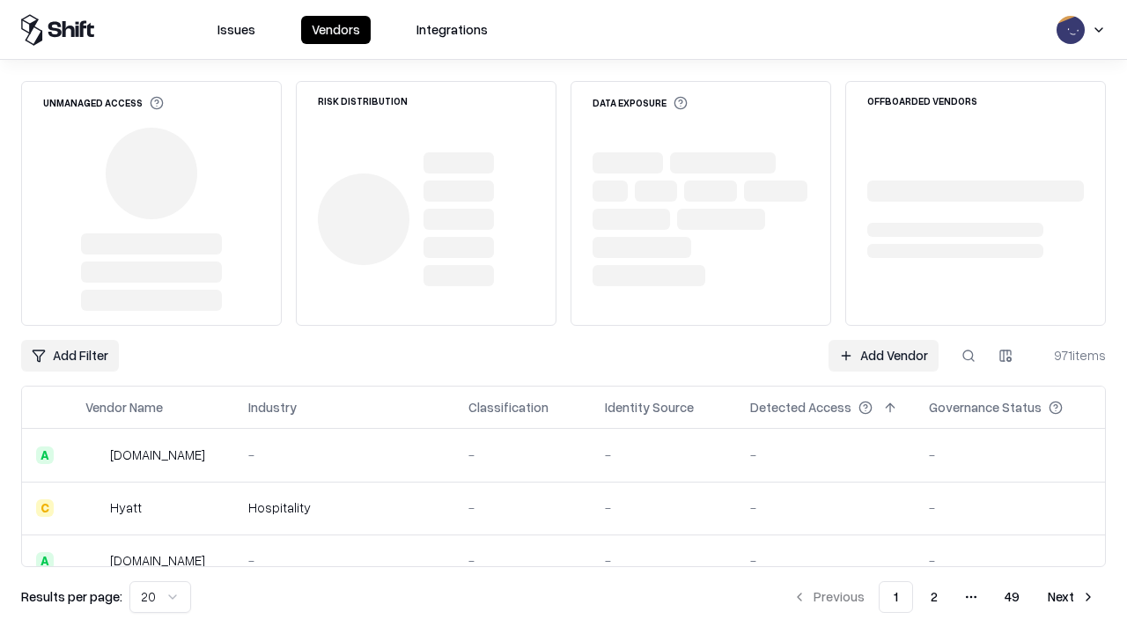 This screenshot has width=1127, height=634. What do you see at coordinates (71, 596) in the screenshot?
I see `p: Results per page:` at bounding box center [71, 596].